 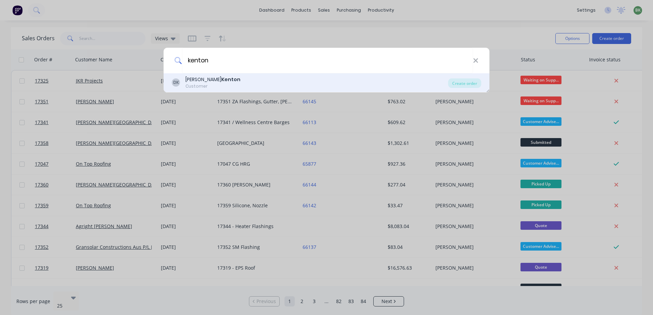 I want to click on div: Create order, so click(x=464, y=83).